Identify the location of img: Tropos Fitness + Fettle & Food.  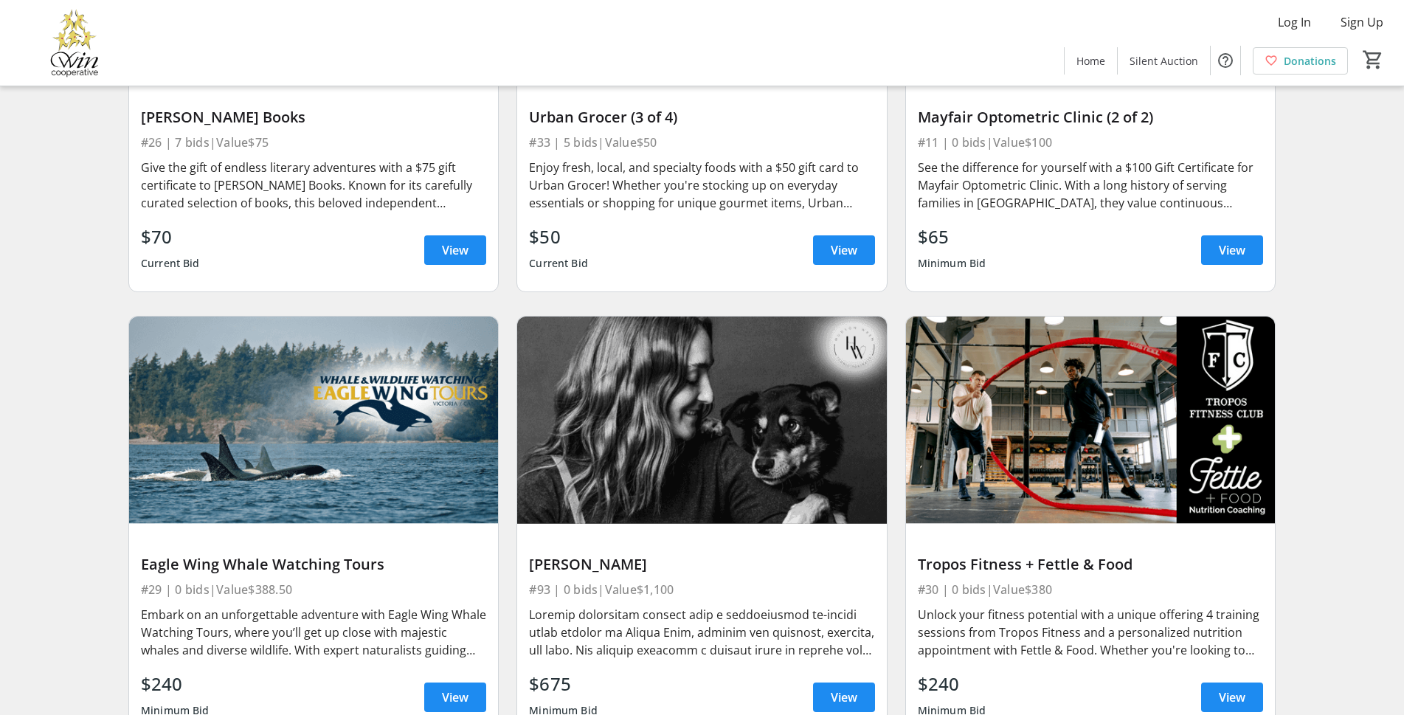
(1091, 420).